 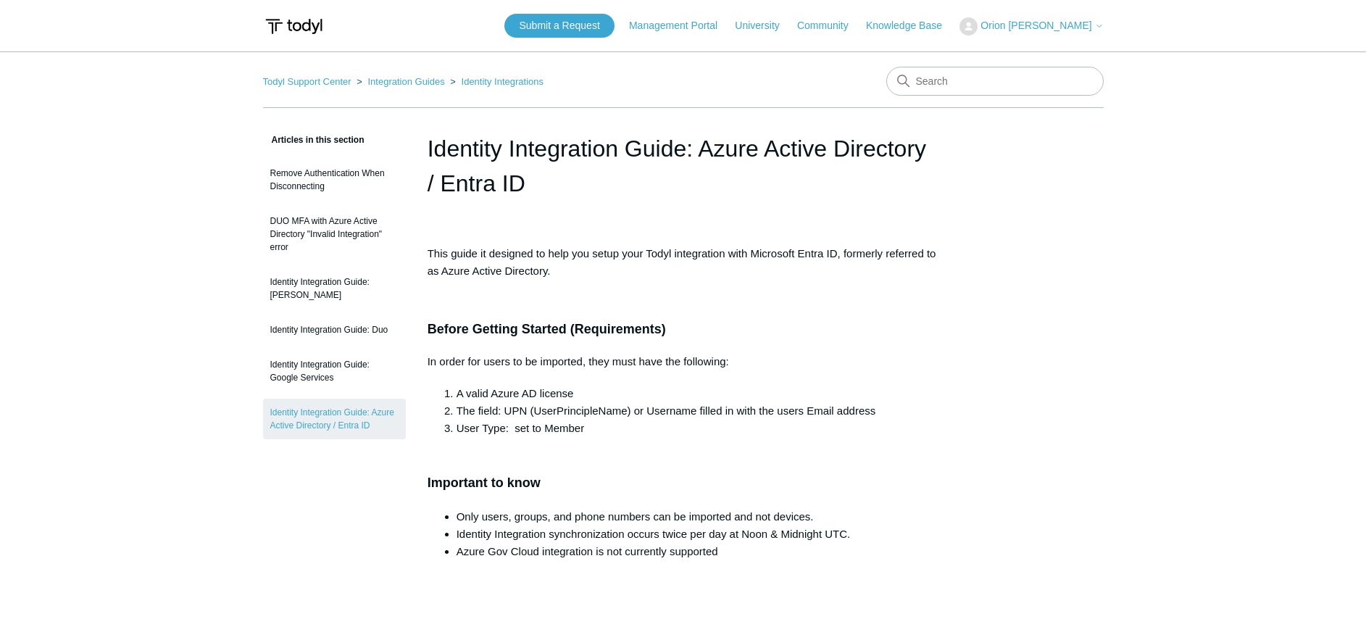 What do you see at coordinates (681, 25) in the screenshot?
I see `a: Management Portal` at bounding box center [681, 25].